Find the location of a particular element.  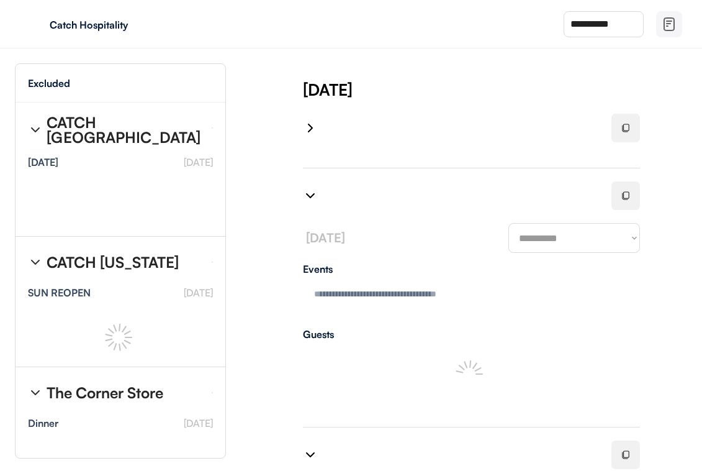

div: Guests is located at coordinates (471, 334).